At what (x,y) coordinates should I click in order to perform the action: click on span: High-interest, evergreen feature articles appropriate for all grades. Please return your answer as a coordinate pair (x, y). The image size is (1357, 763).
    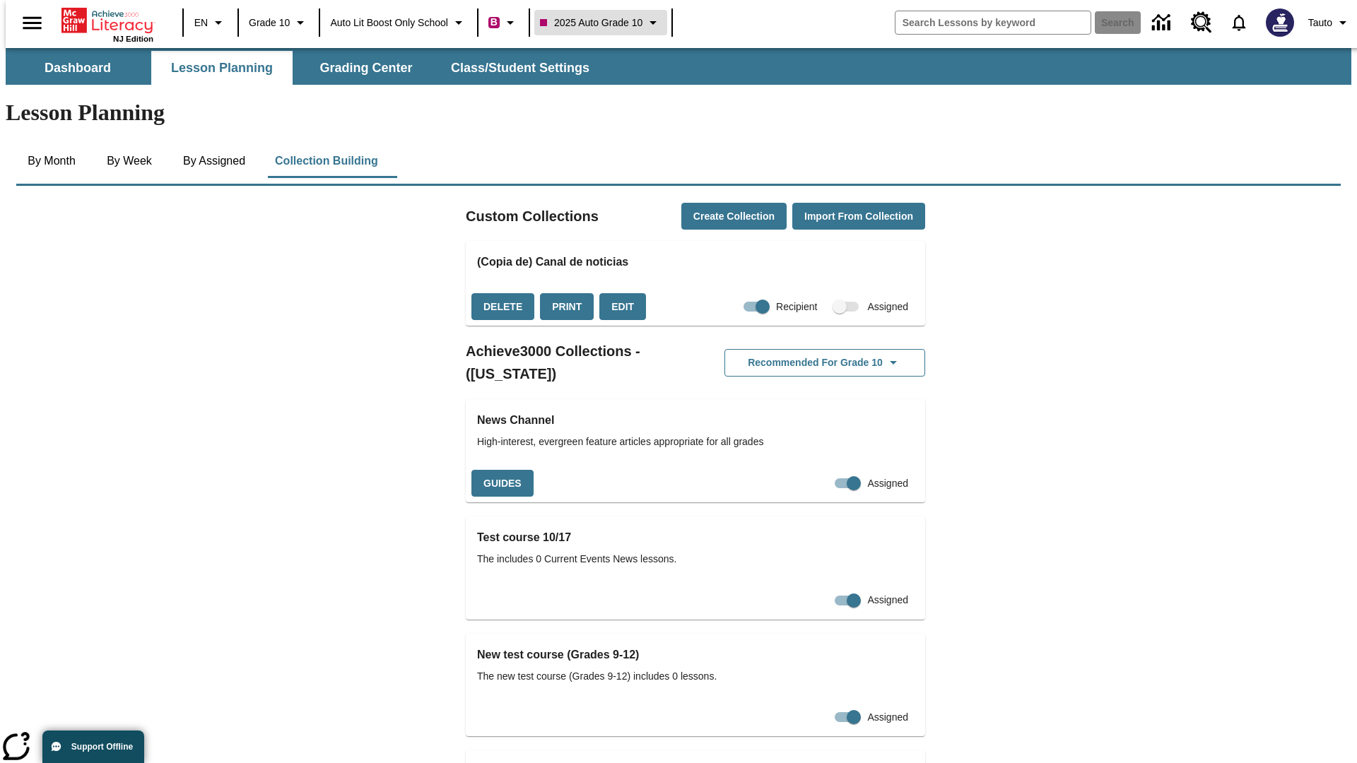
    Looking at the image, I should click on (695, 442).